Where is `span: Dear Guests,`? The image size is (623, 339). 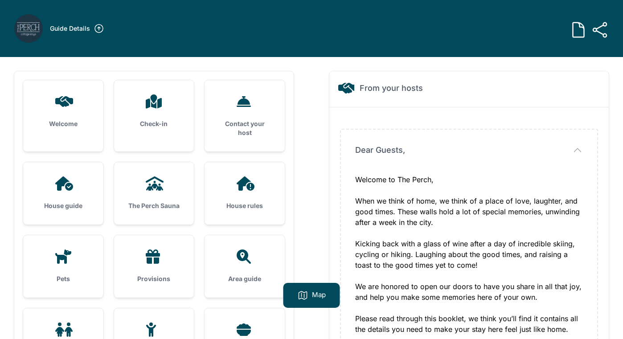 span: Dear Guests, is located at coordinates (380, 150).